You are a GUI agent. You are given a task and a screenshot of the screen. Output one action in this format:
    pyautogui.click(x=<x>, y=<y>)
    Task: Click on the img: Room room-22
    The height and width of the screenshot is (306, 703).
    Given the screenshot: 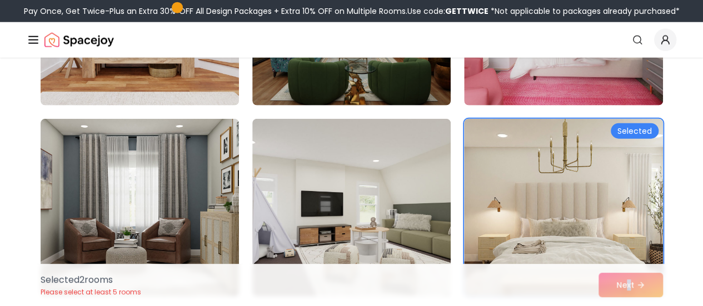 What is the action you would take?
    pyautogui.click(x=139, y=208)
    